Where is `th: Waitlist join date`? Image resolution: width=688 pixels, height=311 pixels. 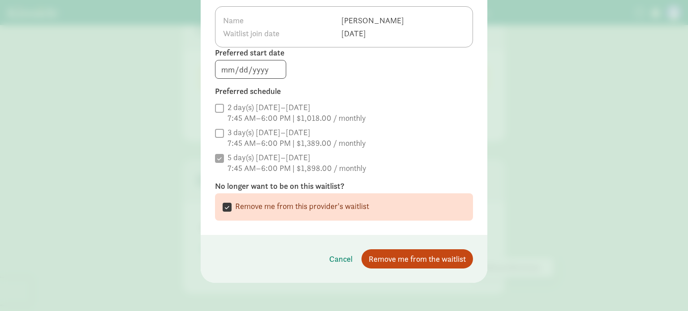 th: Waitlist join date is located at coordinates (282, 33).